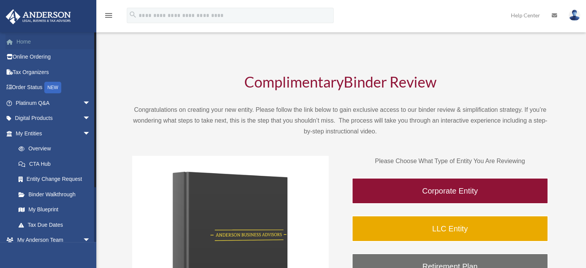 The height and width of the screenshot is (268, 586). Describe the element at coordinates (450, 161) in the screenshot. I see `p: Please Choose What Type of Entity You Are Reviewing` at that location.